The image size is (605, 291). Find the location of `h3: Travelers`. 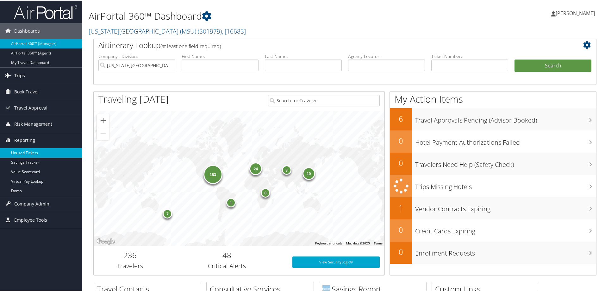

h3: Travelers is located at coordinates (130, 265).